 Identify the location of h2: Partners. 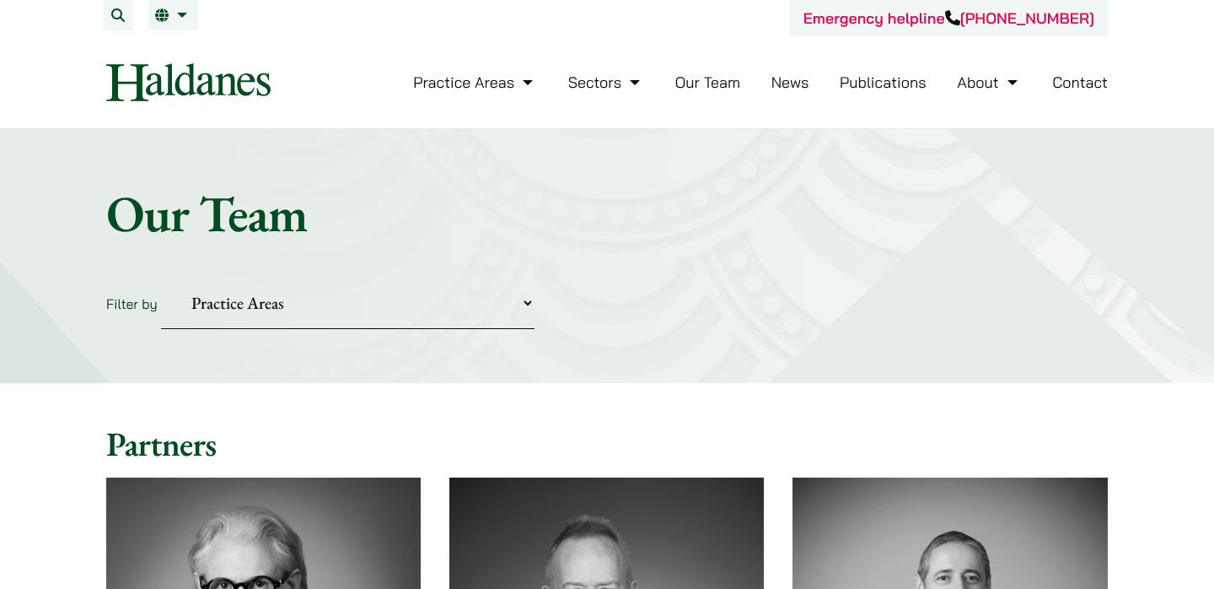
(607, 444).